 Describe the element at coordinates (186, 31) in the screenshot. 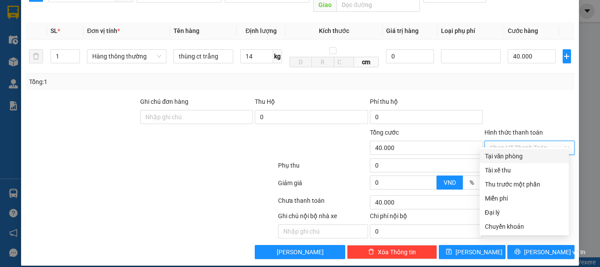

I see `span: Tên hàng` at that location.